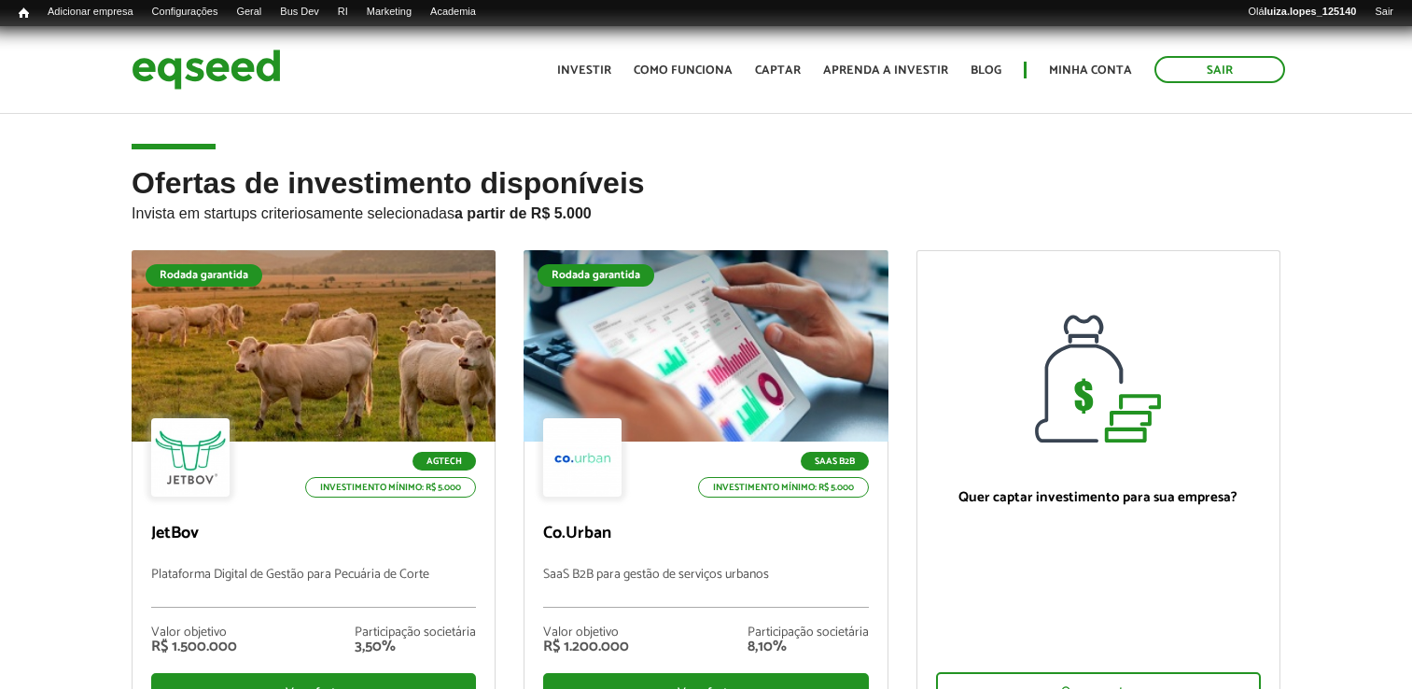 The image size is (1412, 689). What do you see at coordinates (389, 12) in the screenshot?
I see `a: Marketing` at bounding box center [389, 12].